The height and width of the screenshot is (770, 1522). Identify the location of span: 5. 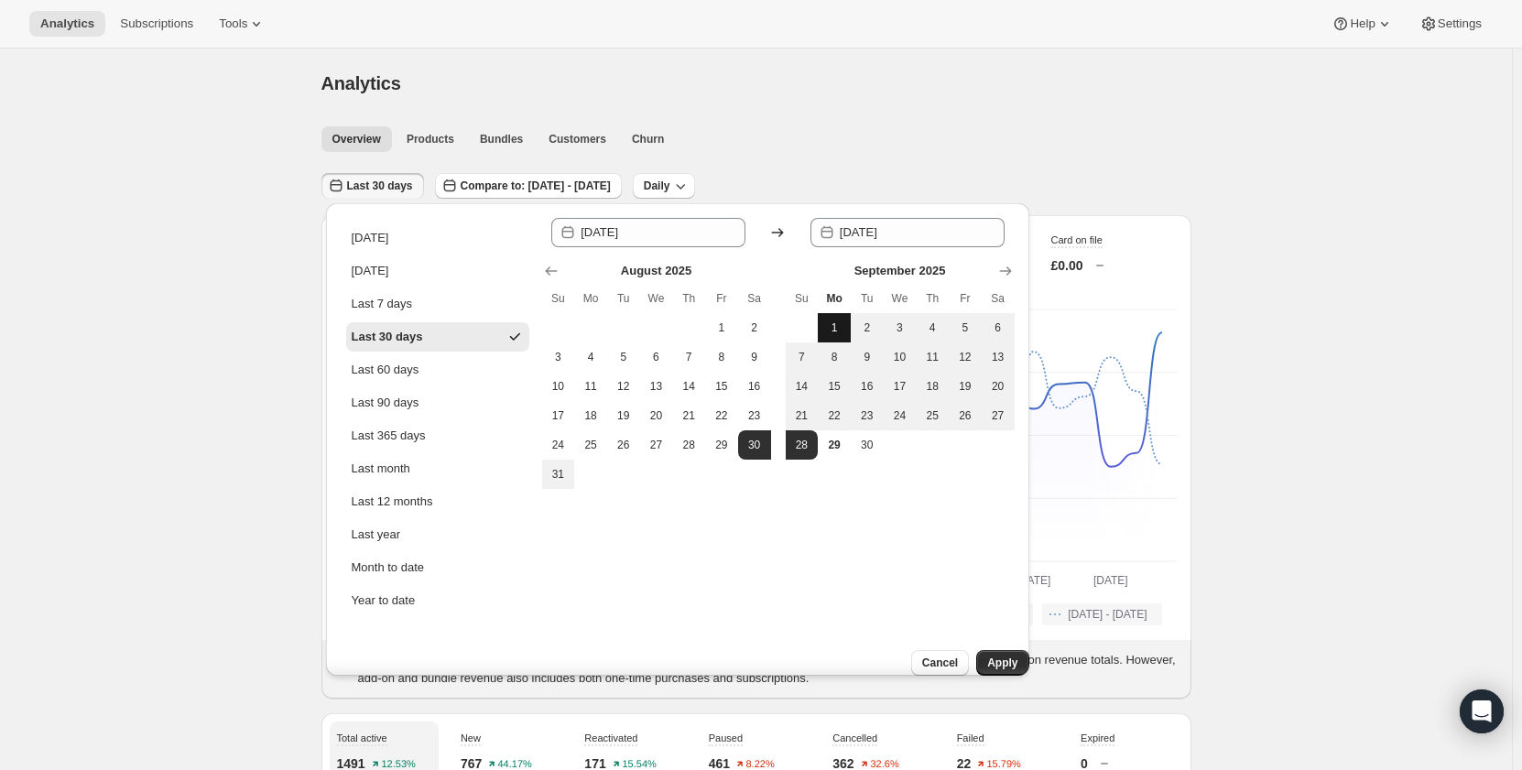
(965, 328).